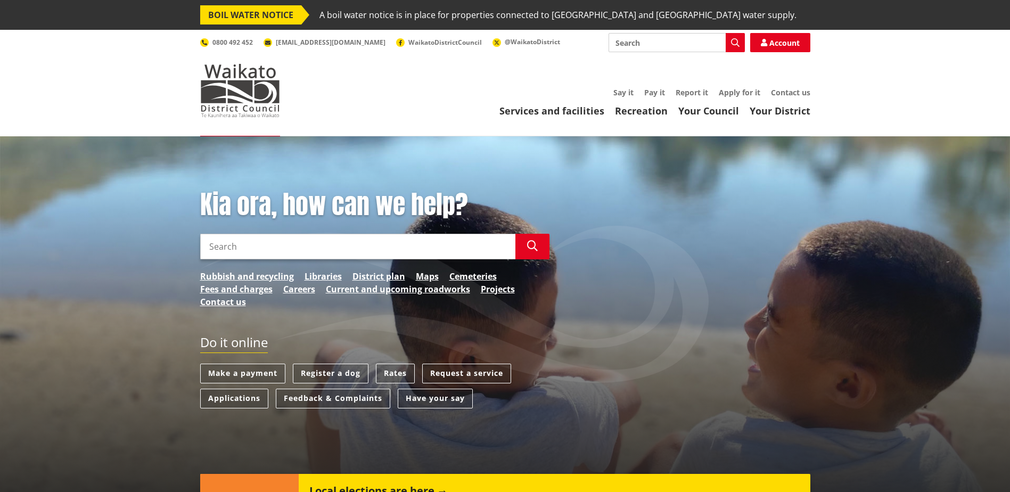 This screenshot has width=1010, height=492. What do you see at coordinates (243, 373) in the screenshot?
I see `a: Make a payment` at bounding box center [243, 373].